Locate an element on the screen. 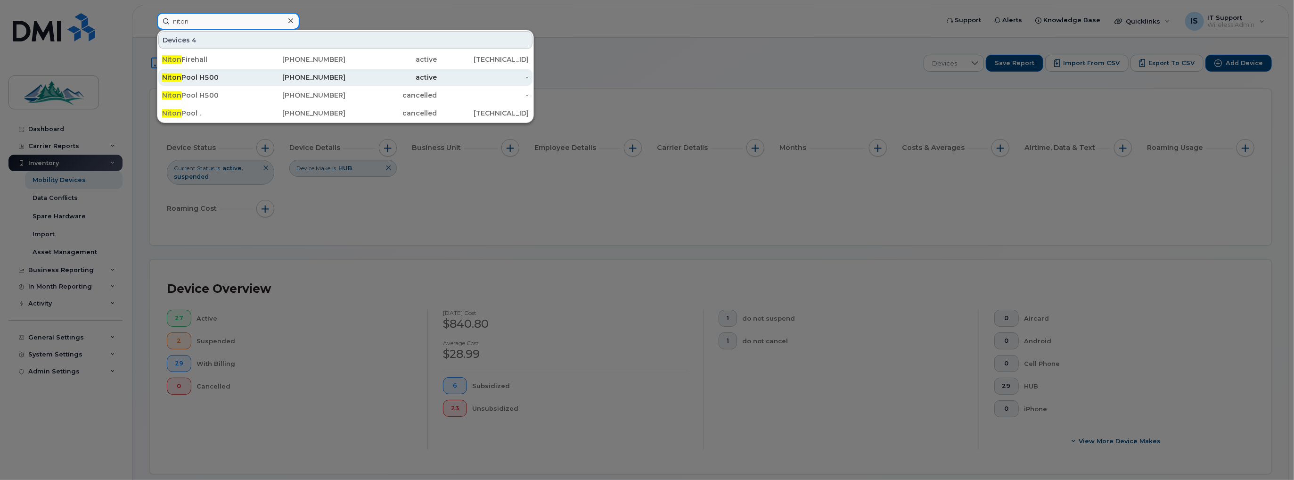  span: 4 is located at coordinates (194, 40).